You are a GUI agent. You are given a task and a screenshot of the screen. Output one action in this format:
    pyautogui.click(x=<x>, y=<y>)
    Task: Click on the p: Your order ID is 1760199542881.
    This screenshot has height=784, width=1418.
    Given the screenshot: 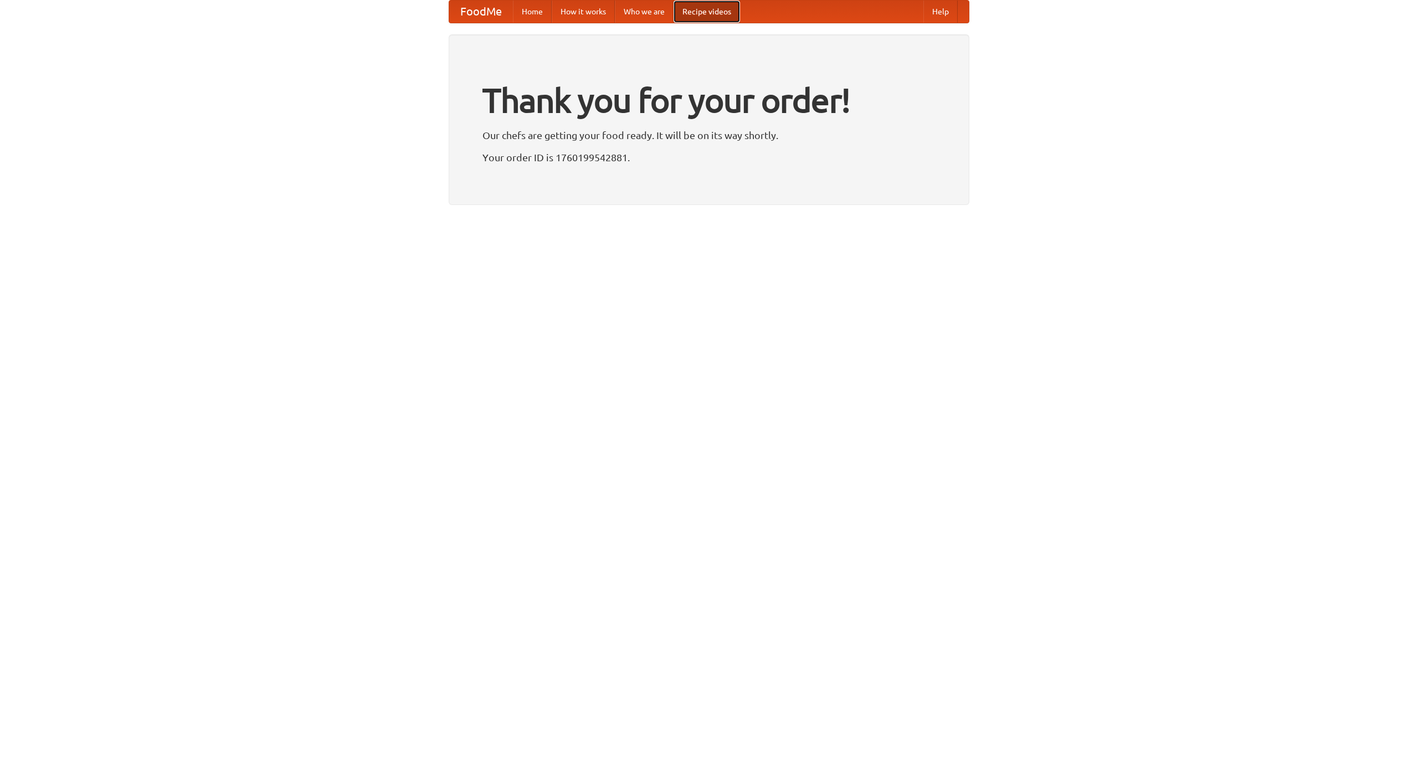 What is the action you would take?
    pyautogui.click(x=709, y=157)
    